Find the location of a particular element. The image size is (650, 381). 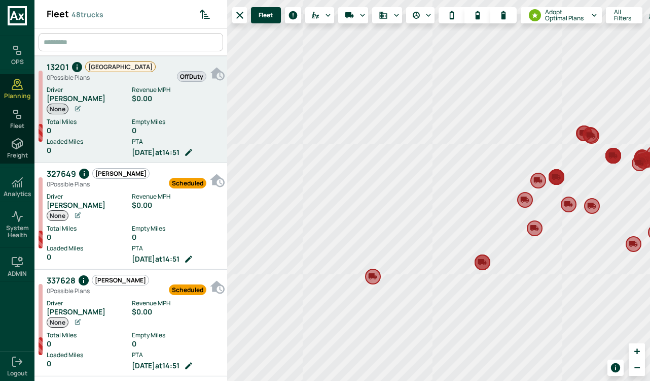

span: 337628 is located at coordinates (61, 280).